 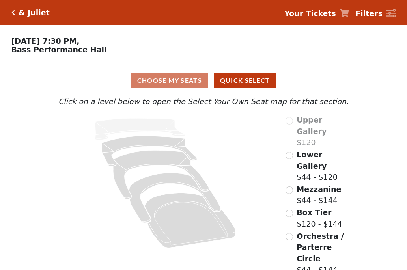 What do you see at coordinates (314, 213) in the screenshot?
I see `span: Box Tier` at bounding box center [314, 213].